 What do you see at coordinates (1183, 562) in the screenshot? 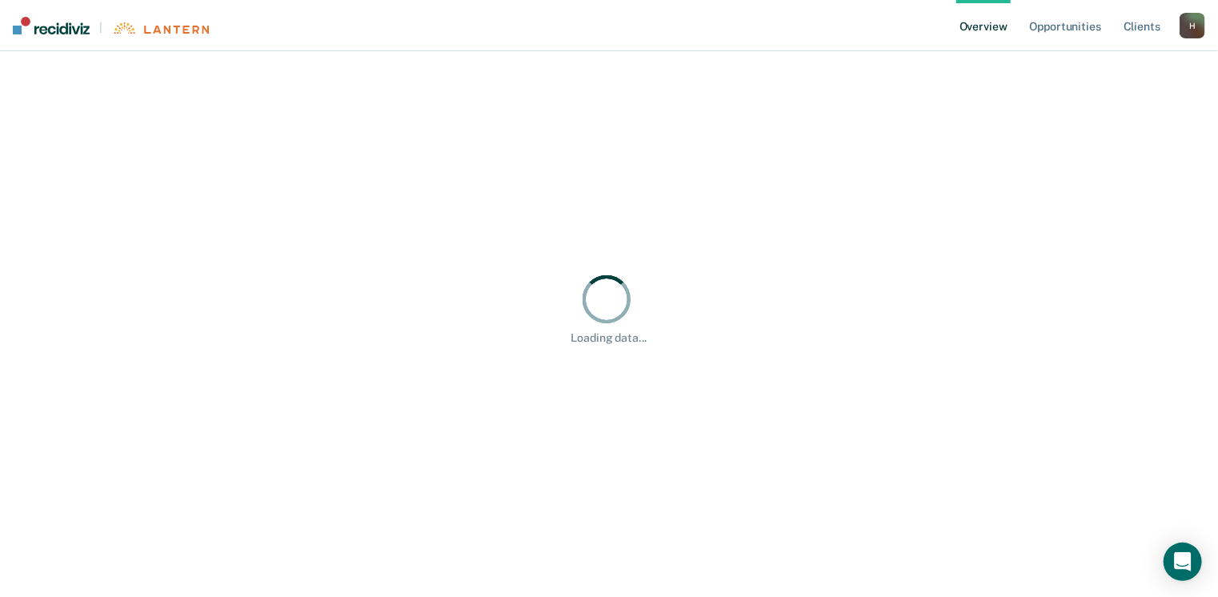
I see `div: Open Intercom Messenger` at bounding box center [1183, 562].